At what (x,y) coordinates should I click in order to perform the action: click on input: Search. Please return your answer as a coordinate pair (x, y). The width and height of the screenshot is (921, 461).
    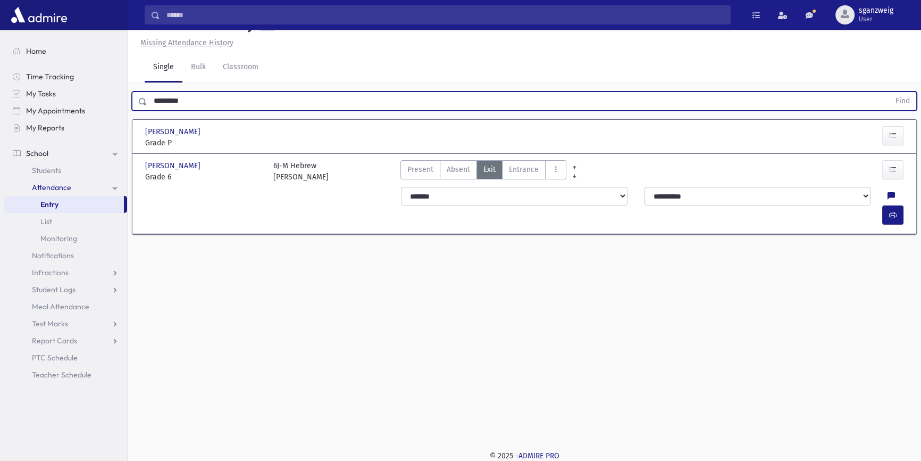
    Looking at the image, I should click on (445, 15).